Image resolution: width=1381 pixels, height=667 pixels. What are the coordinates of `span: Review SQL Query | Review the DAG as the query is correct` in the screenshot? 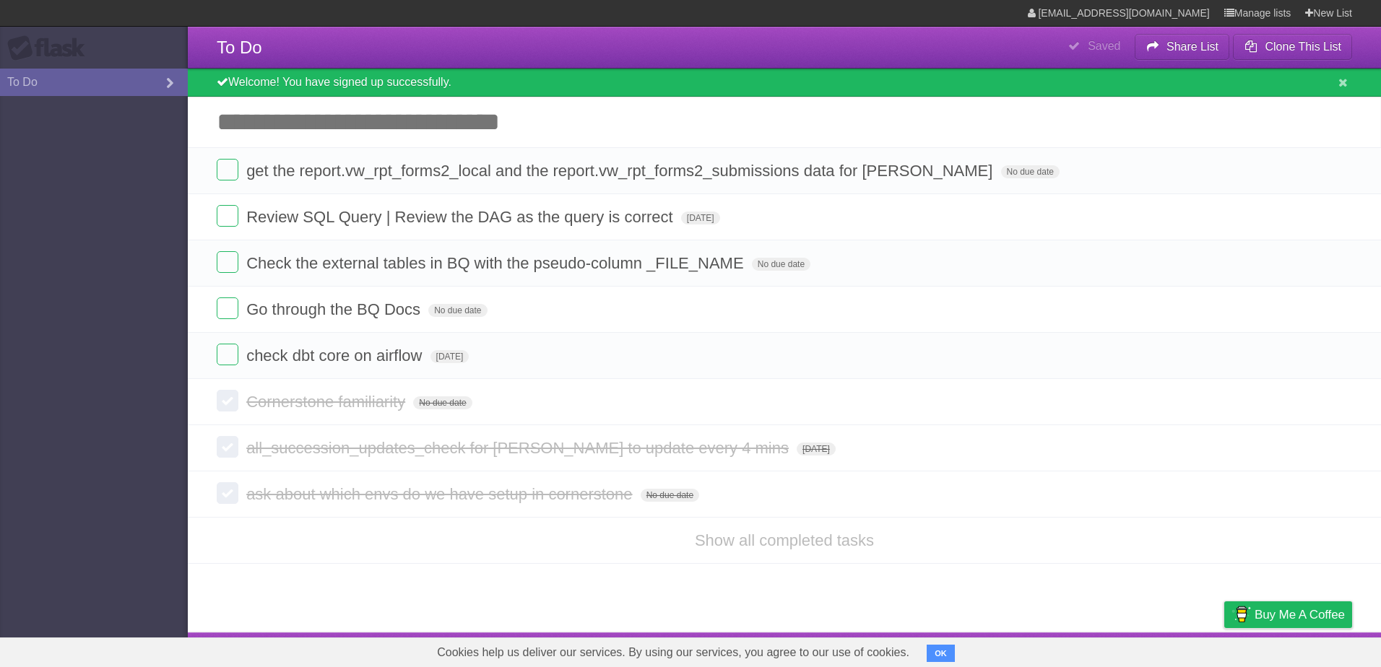 It's located at (461, 217).